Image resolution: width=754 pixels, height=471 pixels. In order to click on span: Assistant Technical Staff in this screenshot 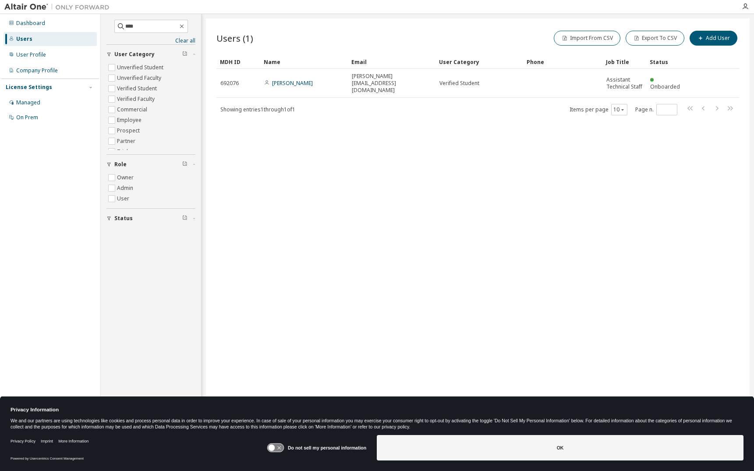, I will do `click(624, 83)`.